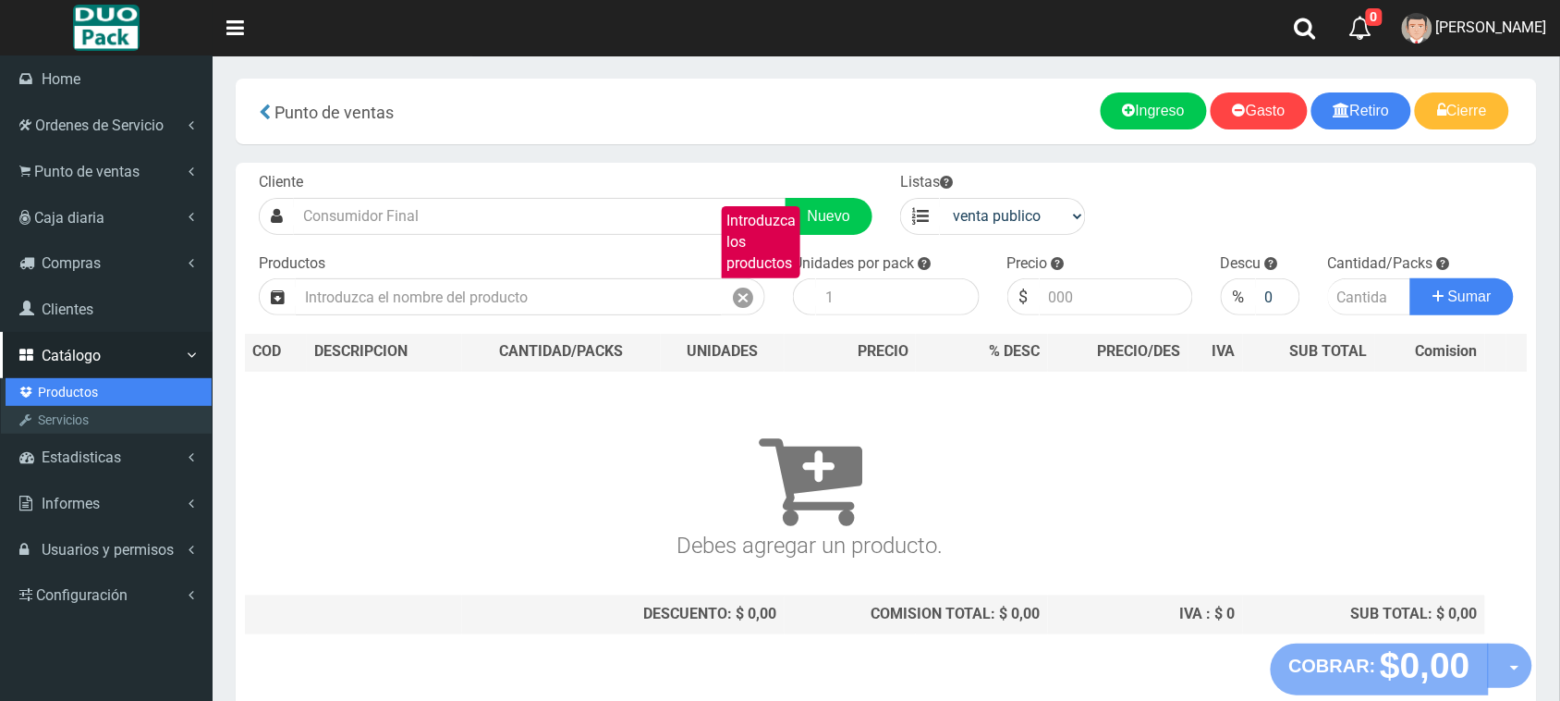 The image size is (1560, 701). I want to click on span: Configuración, so click(81, 594).